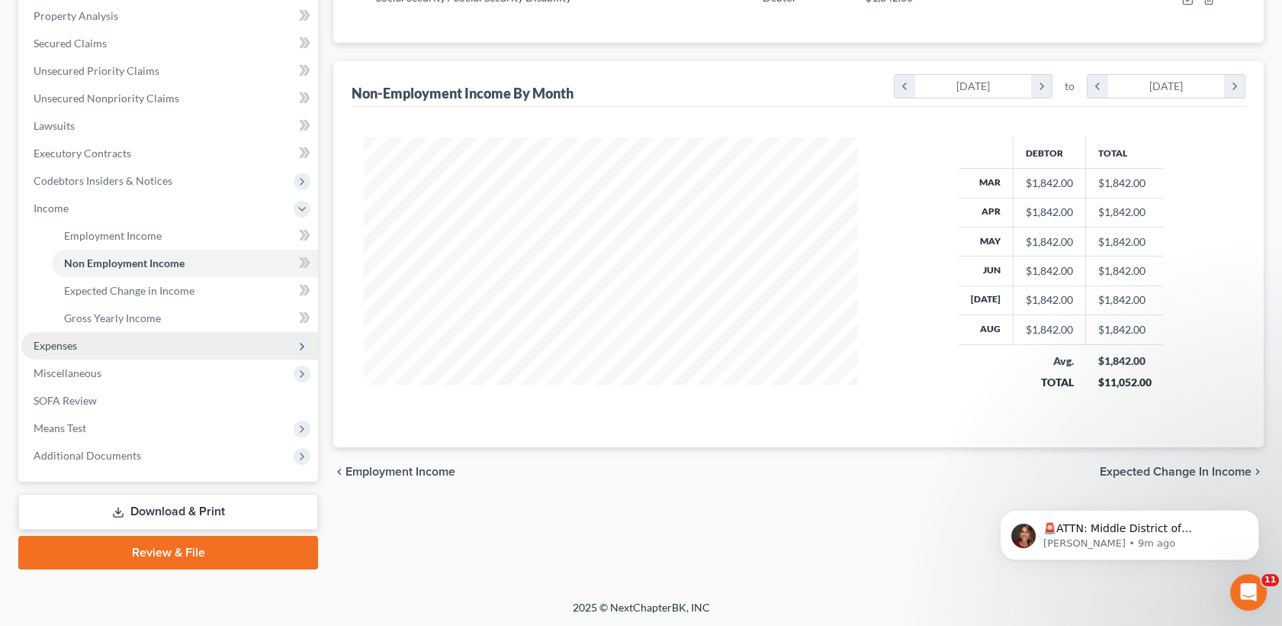  What do you see at coordinates (65, 400) in the screenshot?
I see `span: SOFA Review` at bounding box center [65, 400].